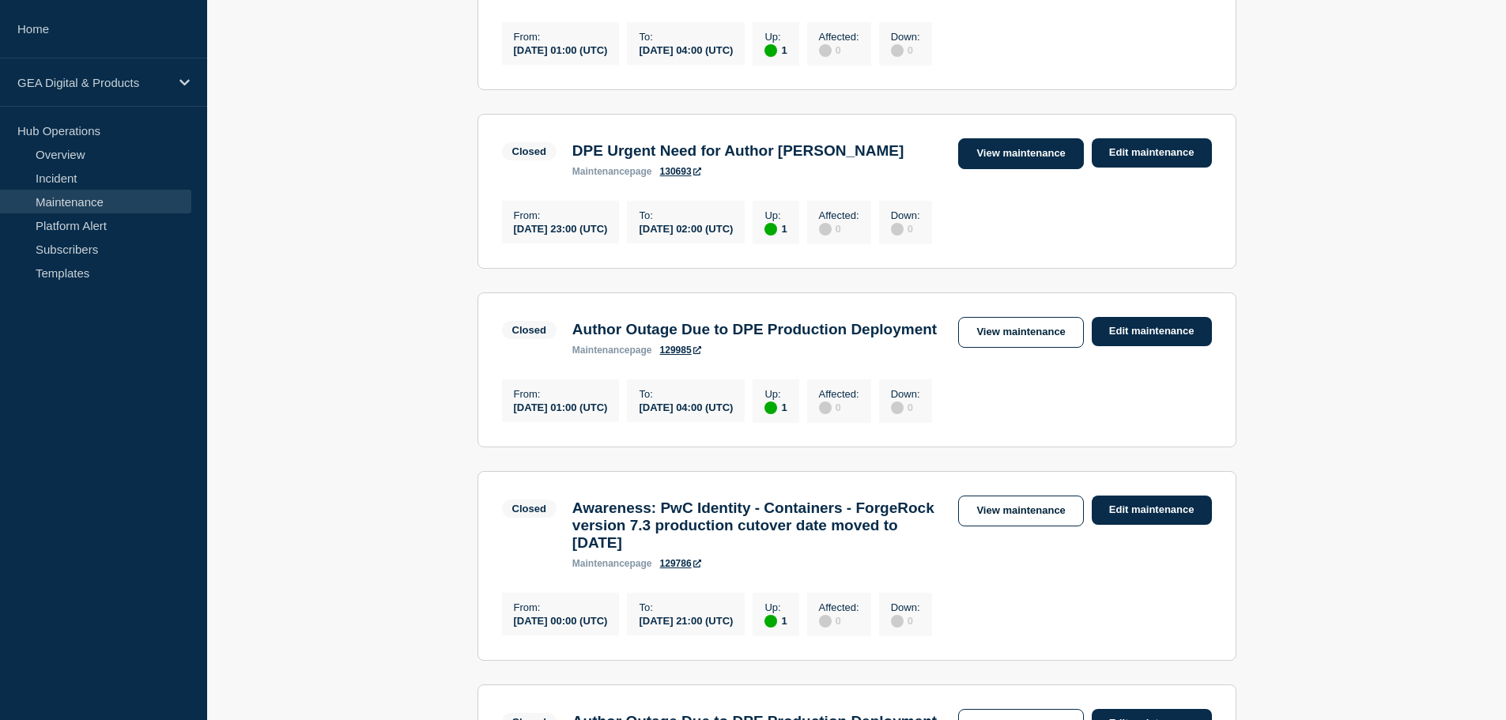 The width and height of the screenshot is (1506, 720). What do you see at coordinates (754, 330) in the screenshot?
I see `h3: Author Outage Due to DPE Production Deployment` at bounding box center [754, 330].